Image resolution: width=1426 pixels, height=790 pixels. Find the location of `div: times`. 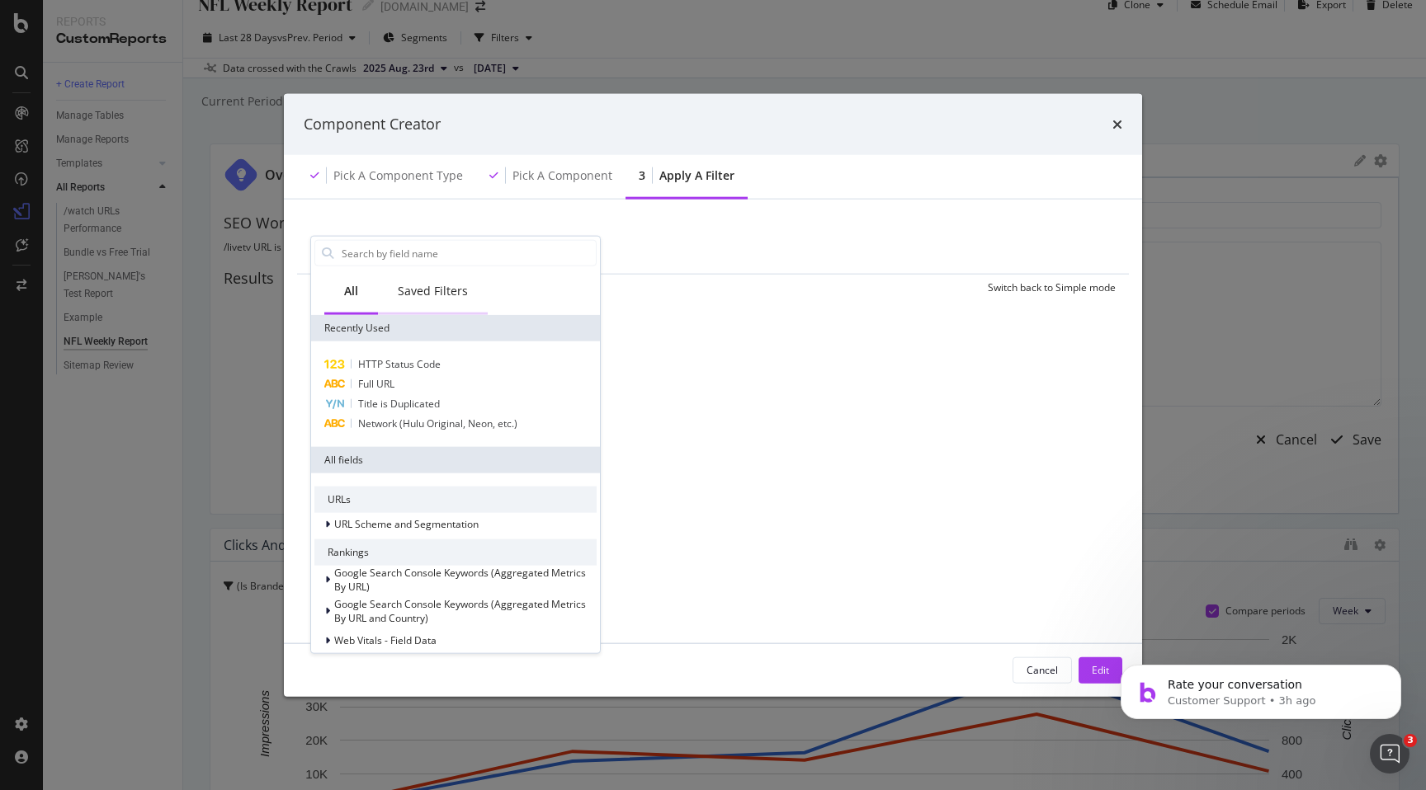

div: times is located at coordinates (1117, 125).